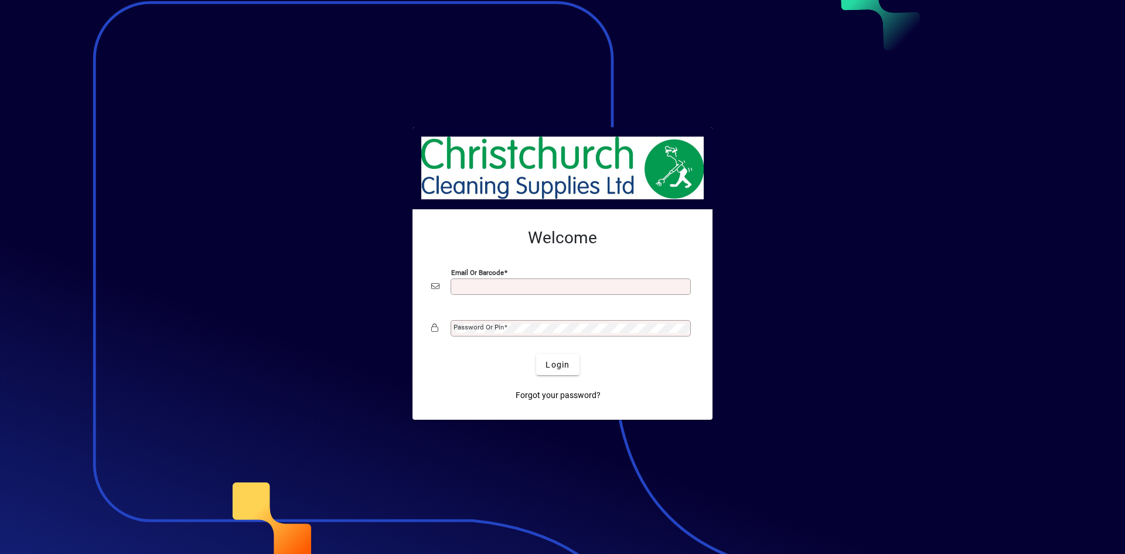 The width and height of the screenshot is (1125, 554). Describe the element at coordinates (558, 395) in the screenshot. I see `a: Forgot your password?` at that location.